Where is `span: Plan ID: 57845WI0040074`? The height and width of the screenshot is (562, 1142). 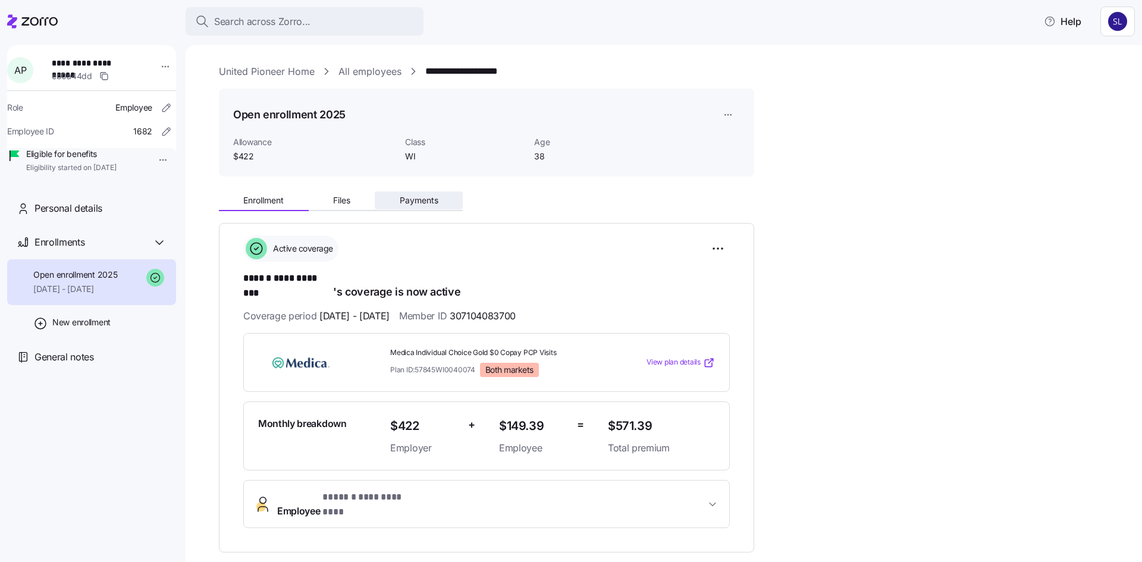 span: Plan ID: 57845WI0040074 is located at coordinates (432, 369).